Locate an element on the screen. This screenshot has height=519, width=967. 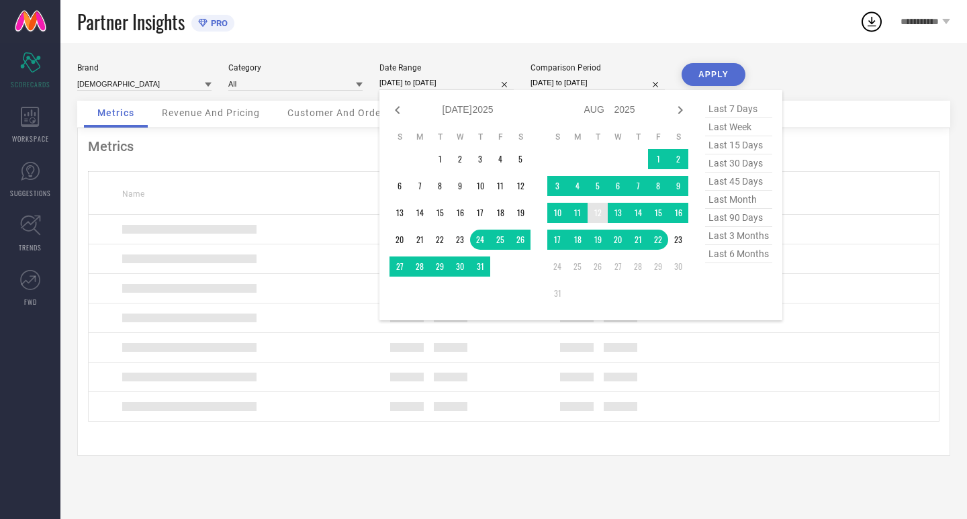
td: Sun Aug 03 2025 is located at coordinates (557, 186).